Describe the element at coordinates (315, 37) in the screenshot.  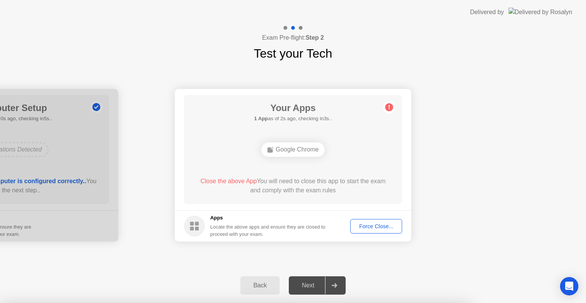
I see `b: Step 2` at that location.